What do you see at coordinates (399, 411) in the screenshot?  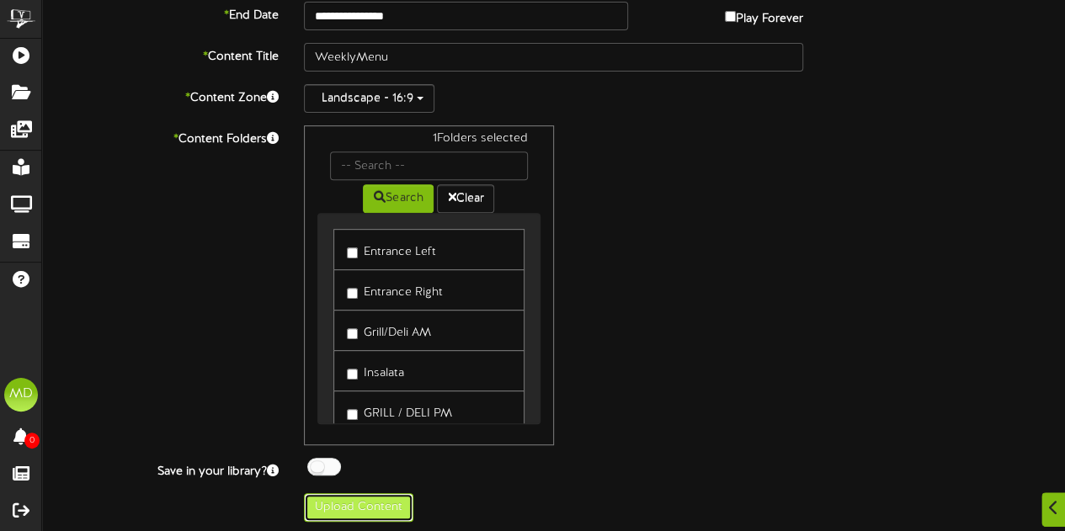 I see `label: GRILL / DELI PM` at bounding box center [399, 411].